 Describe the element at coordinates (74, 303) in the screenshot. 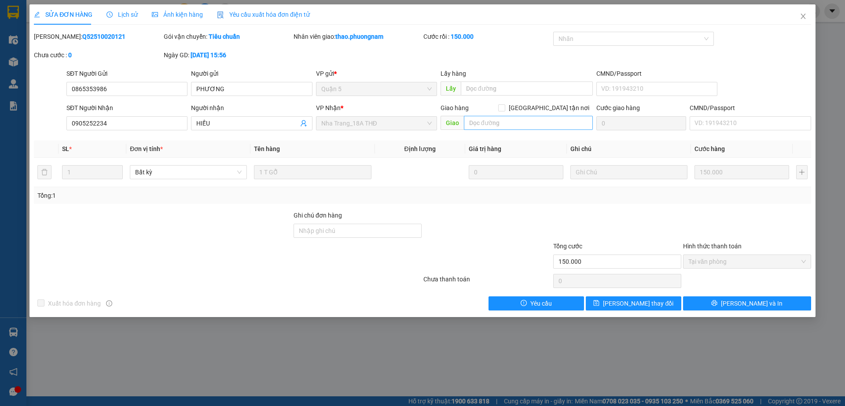

I see `span: Xuất hóa đơn hàng` at that location.